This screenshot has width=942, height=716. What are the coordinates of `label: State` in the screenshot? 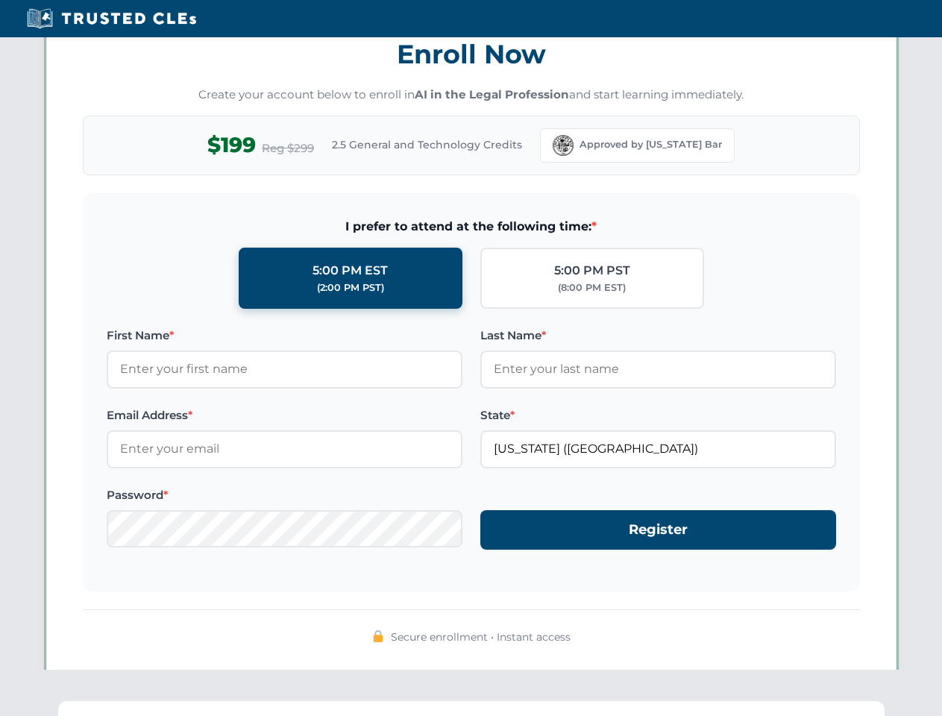 It's located at (658, 415).